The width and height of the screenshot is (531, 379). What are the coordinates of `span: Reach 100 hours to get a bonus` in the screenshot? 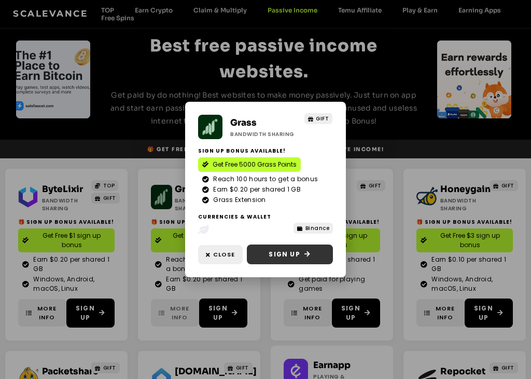 It's located at (264, 179).